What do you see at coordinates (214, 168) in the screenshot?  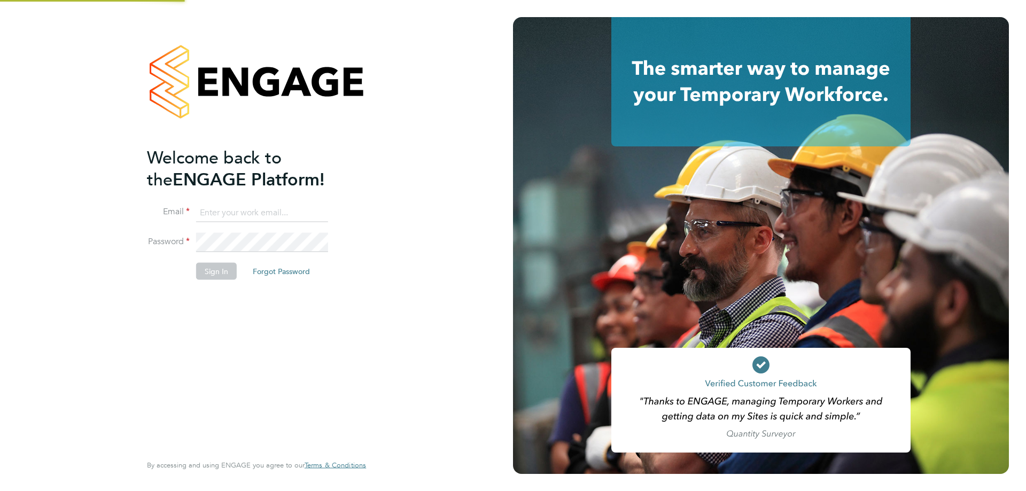 I see `span: Welcome back to the` at bounding box center [214, 168].